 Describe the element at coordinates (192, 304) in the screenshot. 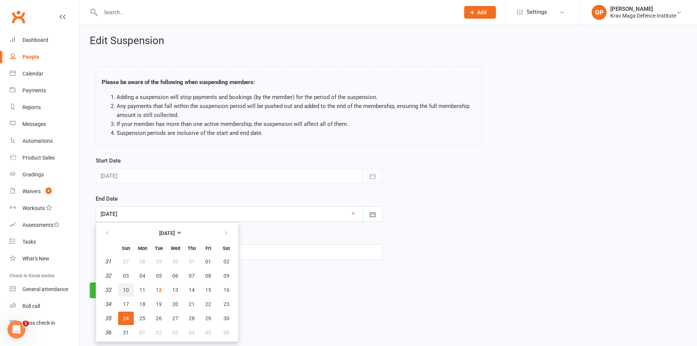

I see `span: 21` at that location.